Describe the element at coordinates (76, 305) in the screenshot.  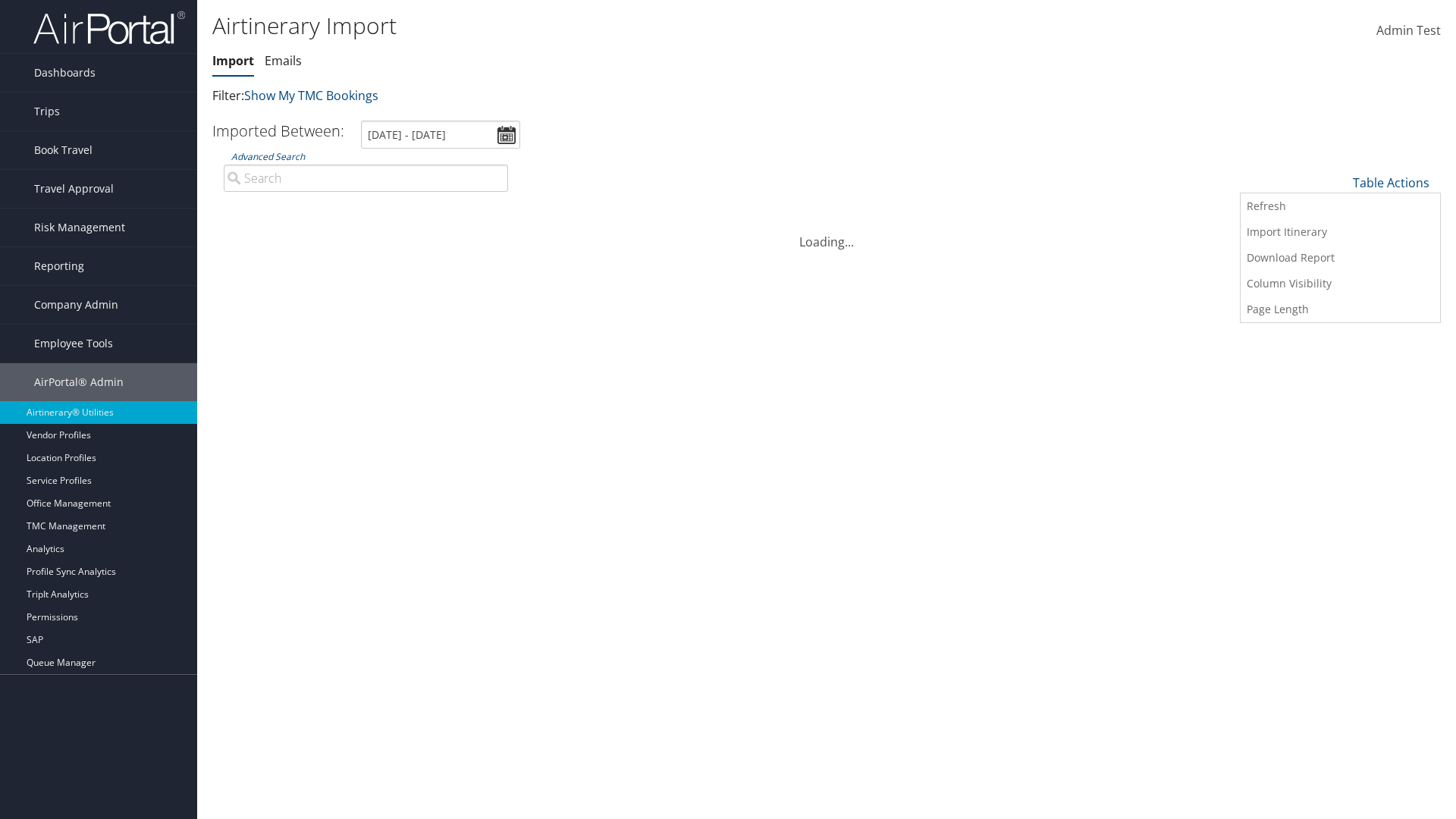
I see `span: Company Admin` at that location.